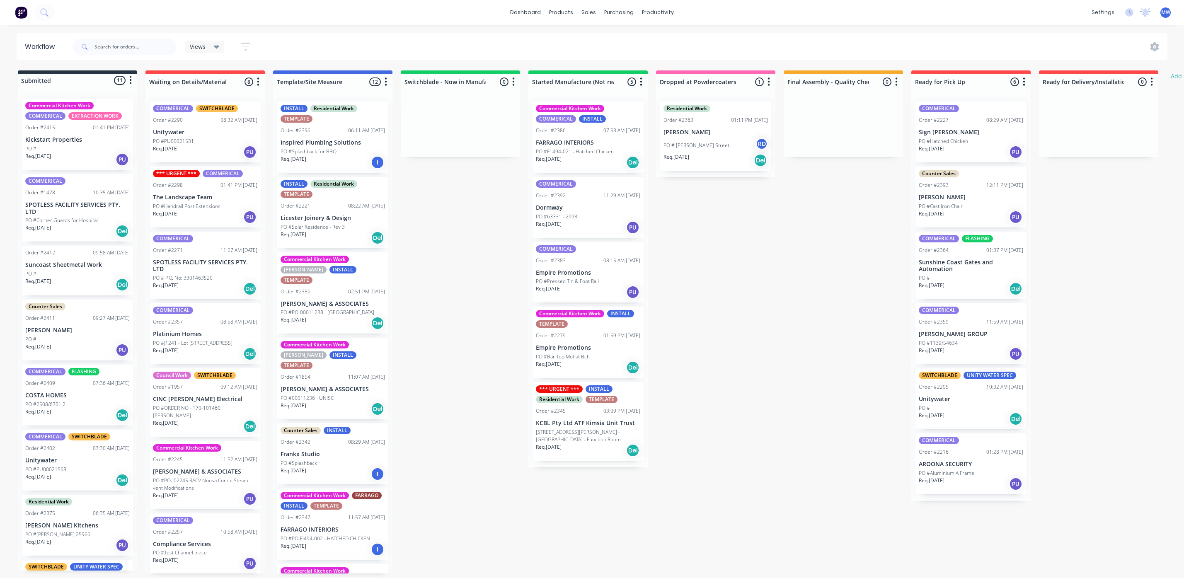 Image resolution: width=1184 pixels, height=578 pixels. Describe the element at coordinates (168, 322) in the screenshot. I see `div: Order #2357` at that location.